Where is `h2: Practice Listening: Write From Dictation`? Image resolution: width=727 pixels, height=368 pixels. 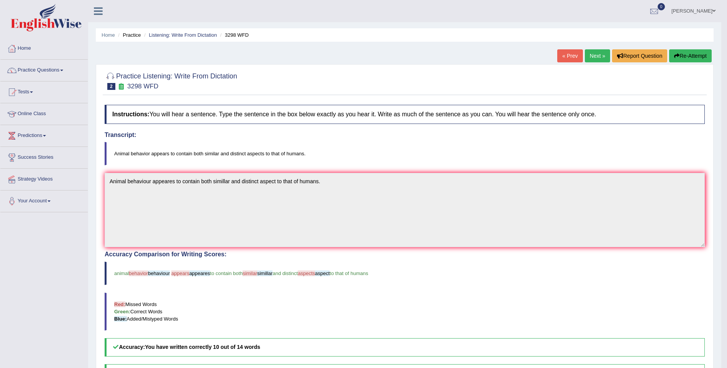 h2: Practice Listening: Write From Dictation is located at coordinates (171, 80).